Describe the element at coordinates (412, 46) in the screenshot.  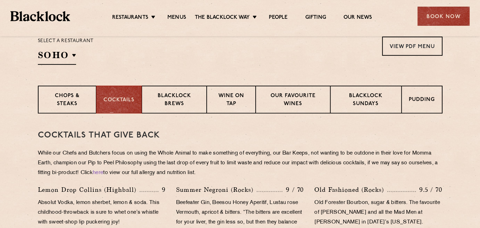
I see `a: View PDF Menu` at that location.